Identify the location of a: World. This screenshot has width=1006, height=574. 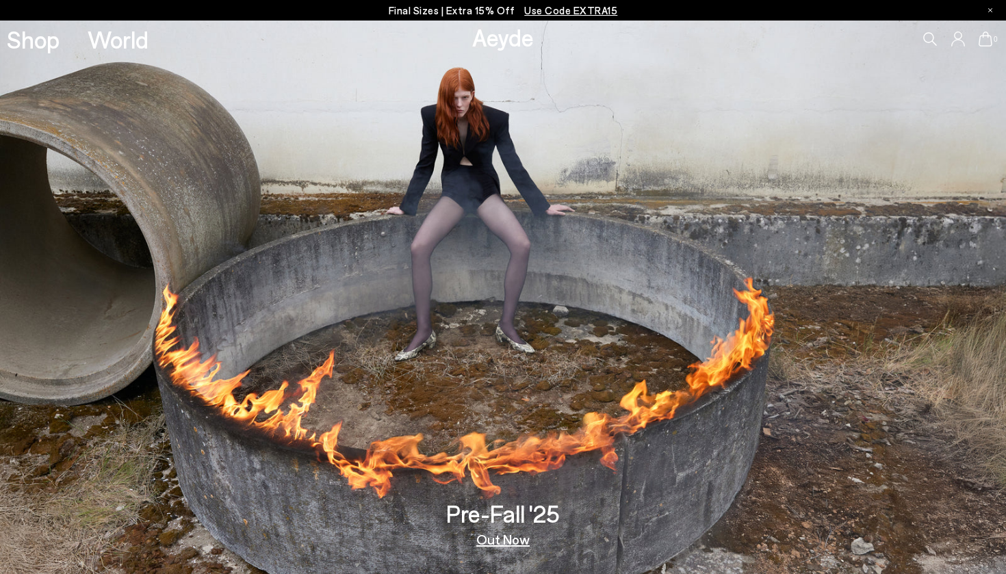
(118, 39).